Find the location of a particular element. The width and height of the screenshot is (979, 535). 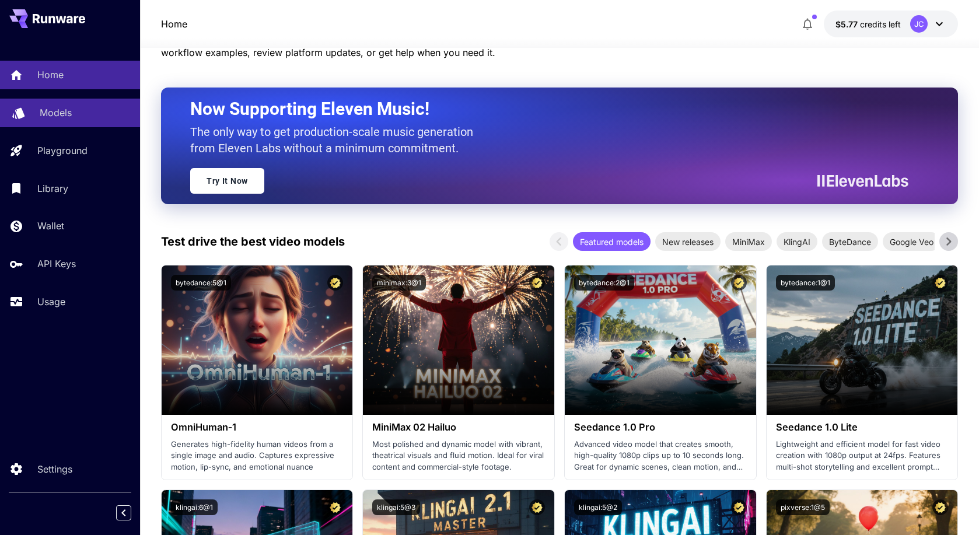

p: Wallet is located at coordinates (51, 226).